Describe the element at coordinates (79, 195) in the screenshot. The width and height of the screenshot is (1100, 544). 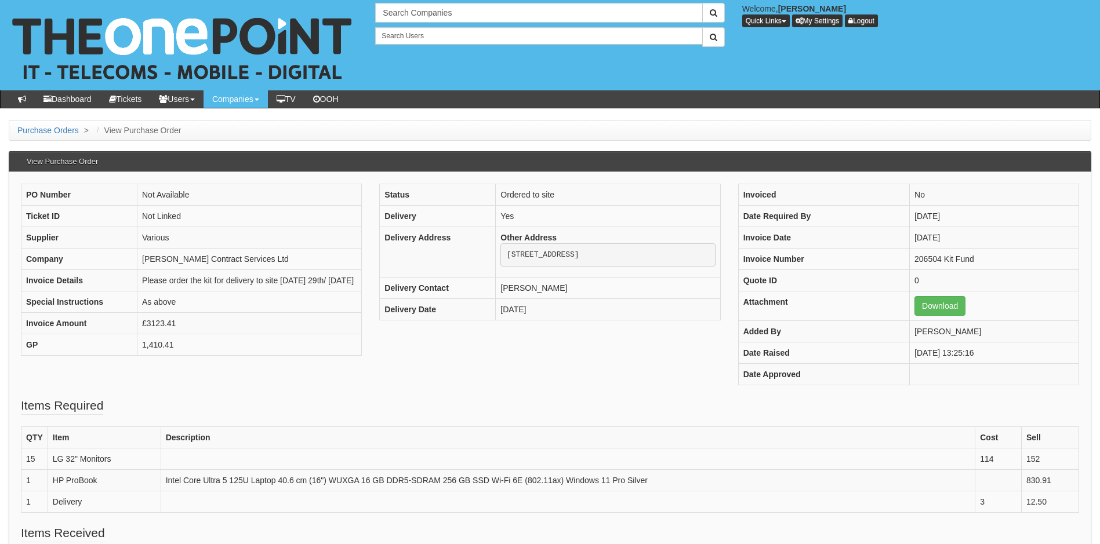
I see `th: PO Number` at that location.